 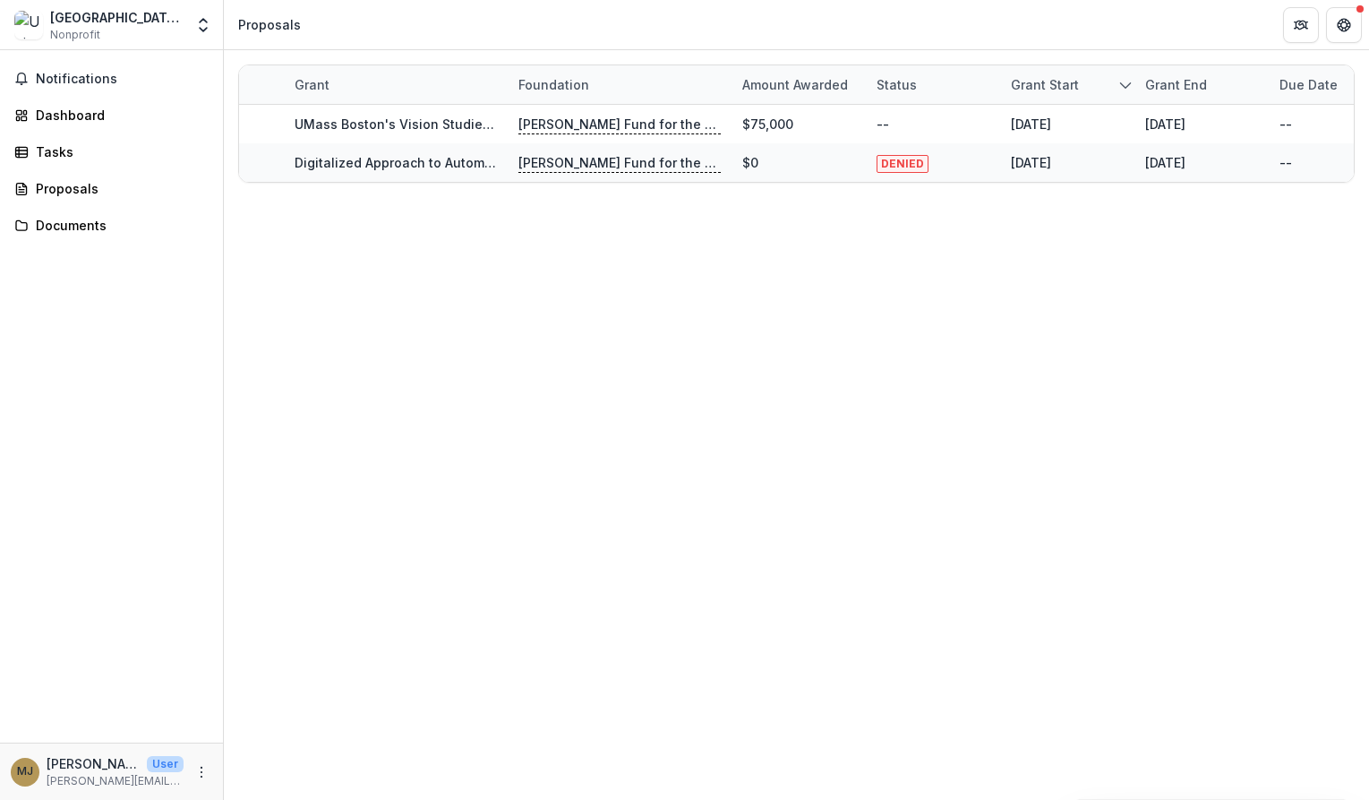 I want to click on div: $75,000, so click(x=768, y=124).